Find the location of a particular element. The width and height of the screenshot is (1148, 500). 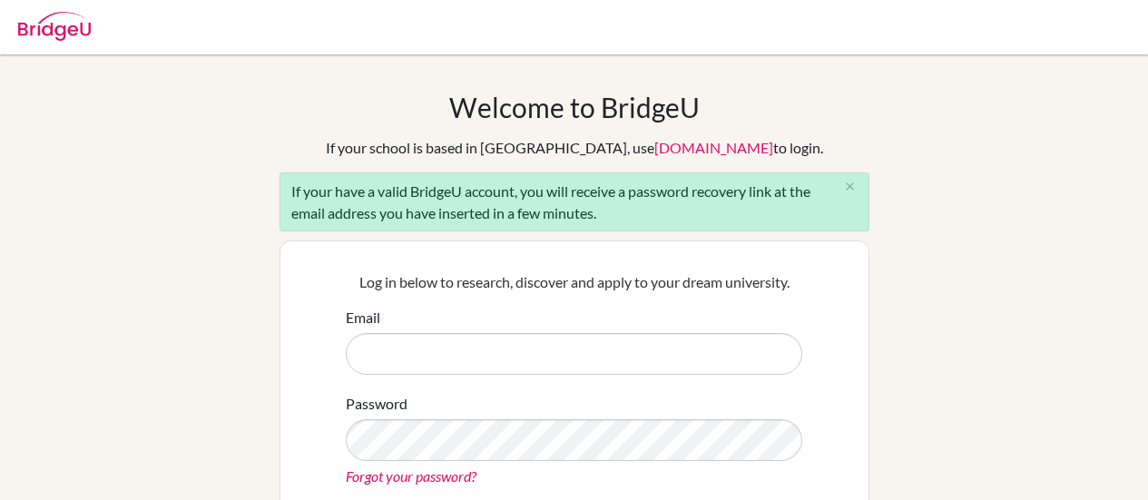

h1: Welcome to BridgeU is located at coordinates (574, 107).